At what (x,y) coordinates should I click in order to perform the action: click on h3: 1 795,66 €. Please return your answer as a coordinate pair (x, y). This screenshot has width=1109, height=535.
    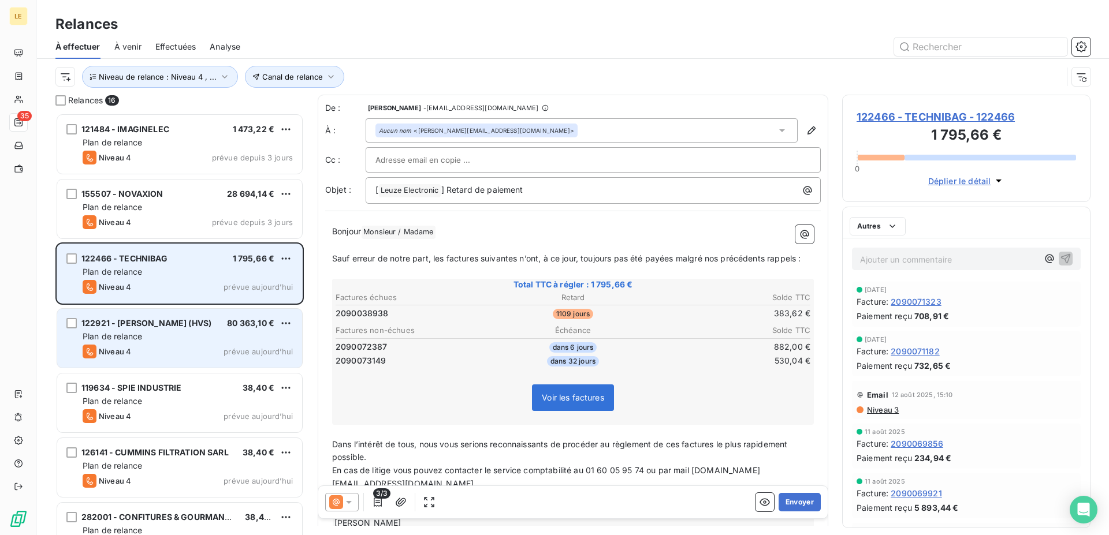
    Looking at the image, I should click on (966, 136).